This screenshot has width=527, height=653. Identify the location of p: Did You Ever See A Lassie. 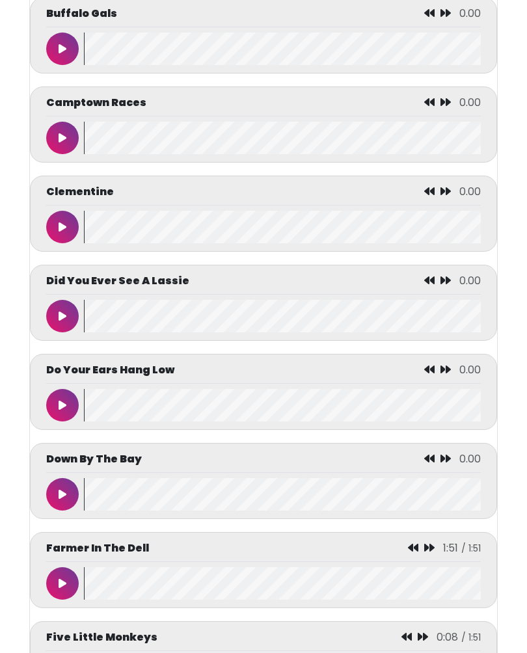
(118, 282).